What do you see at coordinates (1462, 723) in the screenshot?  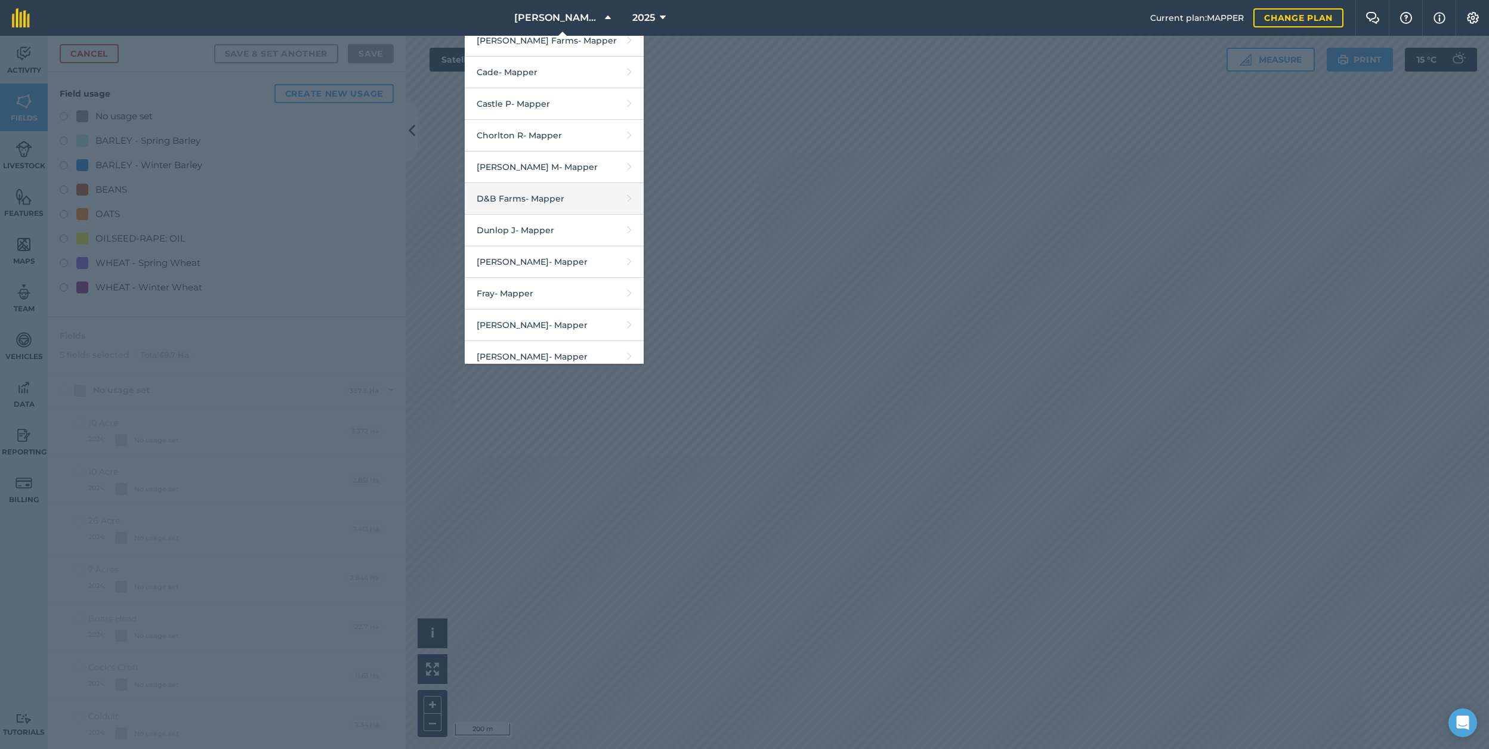 I see `div: Open Intercom Messenger` at bounding box center [1462, 723].